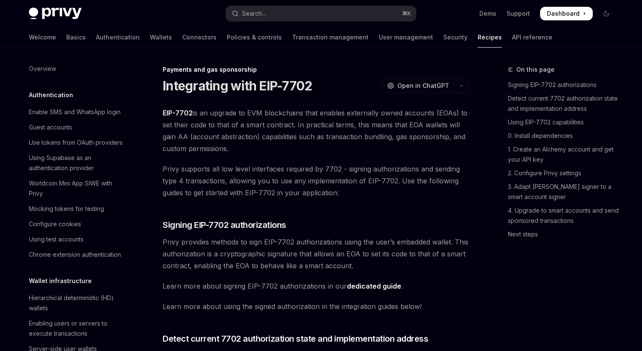 Image resolution: width=642 pixels, height=351 pixels. I want to click on span: Signing EIP-7702 authorizations, so click(224, 225).